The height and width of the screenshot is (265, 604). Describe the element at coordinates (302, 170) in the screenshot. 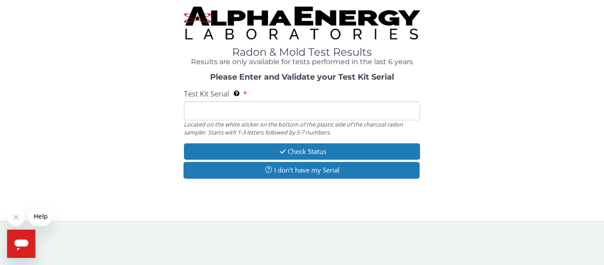

I see `button: I don't have my Serial` at that location.